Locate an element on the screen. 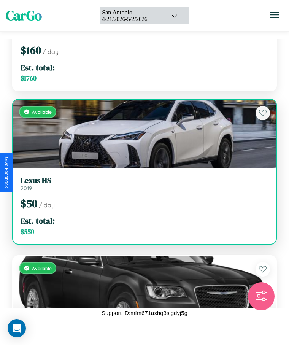  span: $ 550 is located at coordinates (27, 232).